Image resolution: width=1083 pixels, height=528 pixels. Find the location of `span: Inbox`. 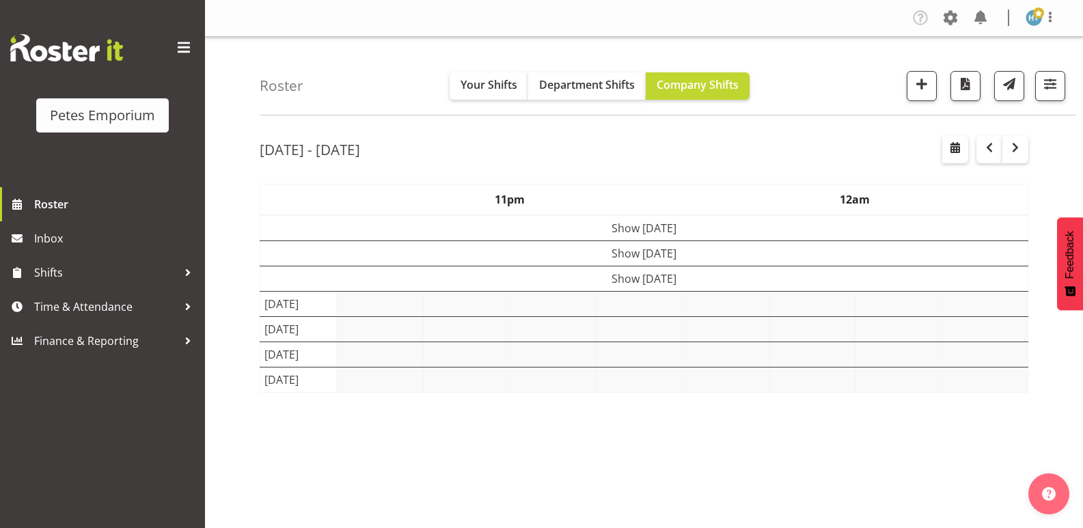

span: Inbox is located at coordinates (116, 238).